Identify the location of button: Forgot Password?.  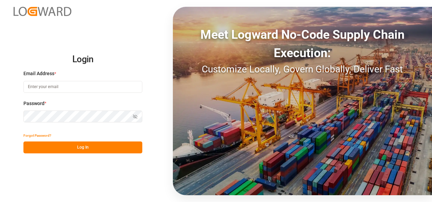
(37, 135).